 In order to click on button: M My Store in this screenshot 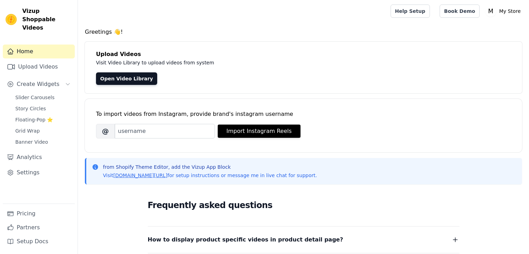, I will do `click(504, 11)`.